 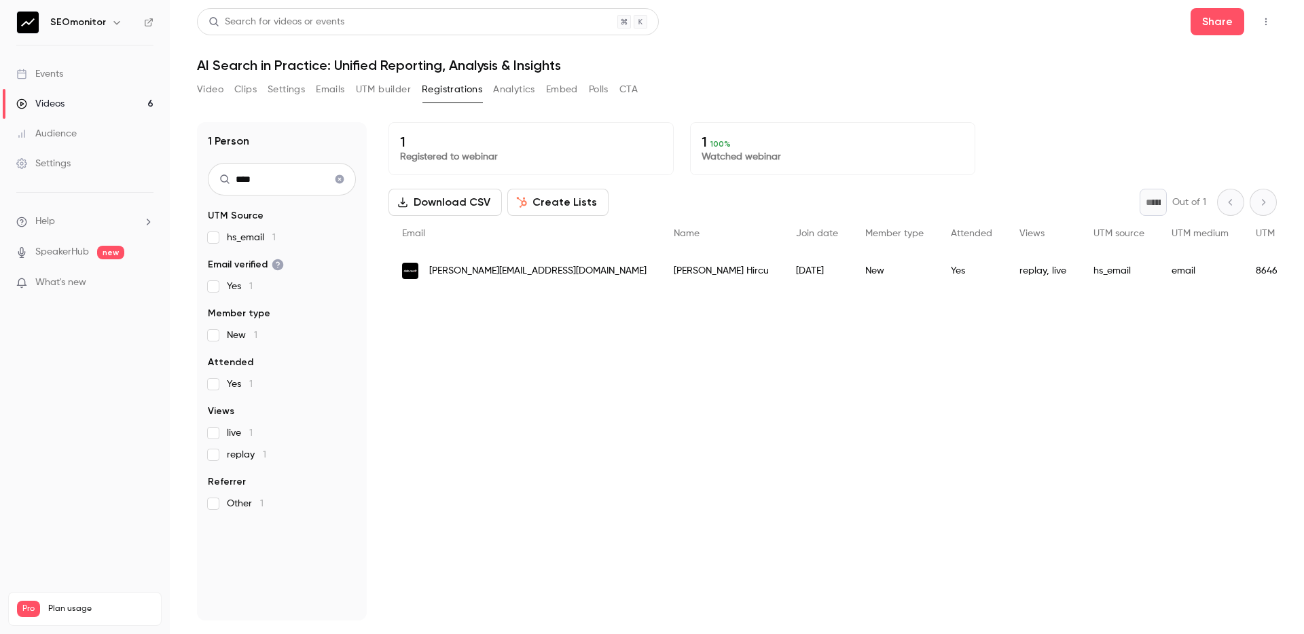 I want to click on button: Download CSV, so click(x=445, y=202).